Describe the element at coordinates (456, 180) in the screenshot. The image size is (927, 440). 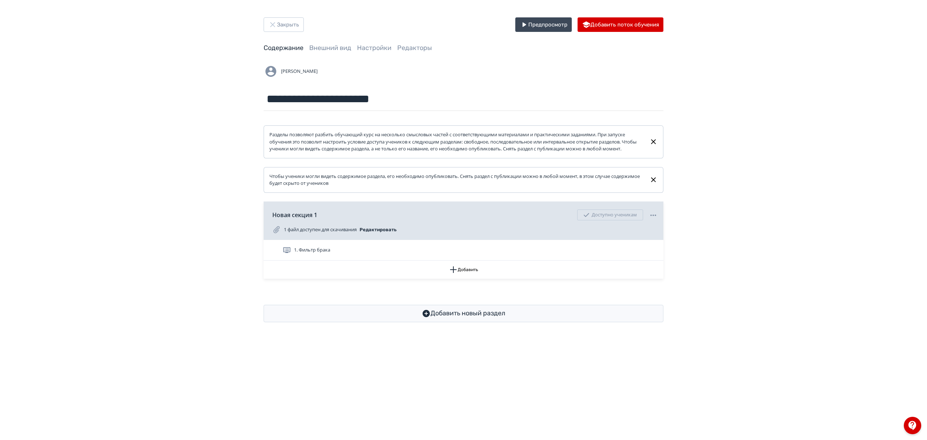
I see `div: Чтобы ученики могли видеть содержимое раздела, его необходимо опубликовать. Снять раздел с публик...` at that location.